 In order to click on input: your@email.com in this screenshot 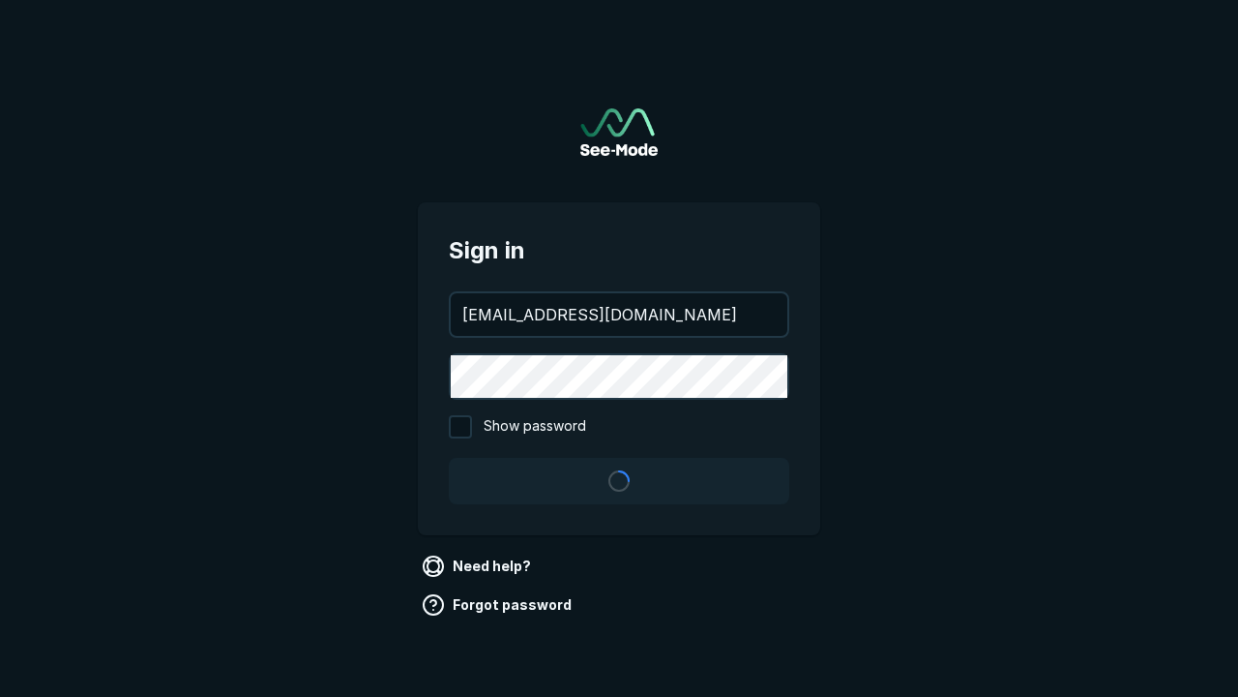, I will do `click(619, 314)`.